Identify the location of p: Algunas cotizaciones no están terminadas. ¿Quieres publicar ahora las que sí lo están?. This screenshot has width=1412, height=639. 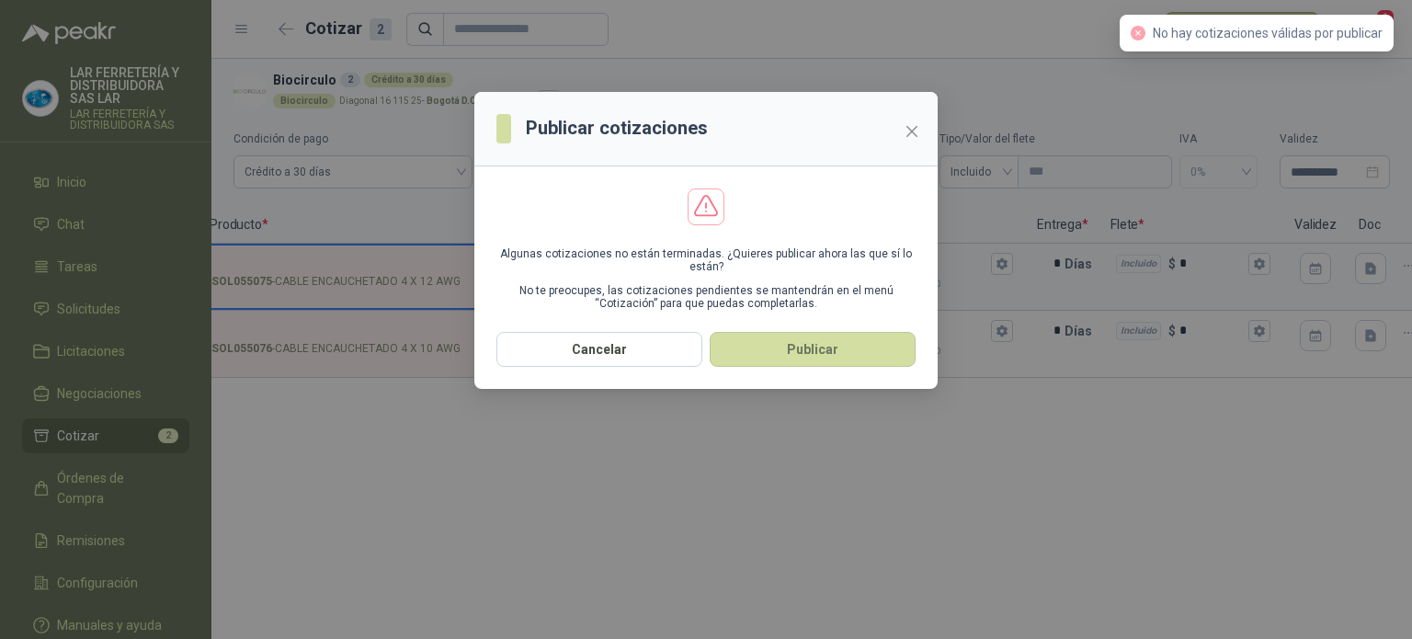
(706, 260).